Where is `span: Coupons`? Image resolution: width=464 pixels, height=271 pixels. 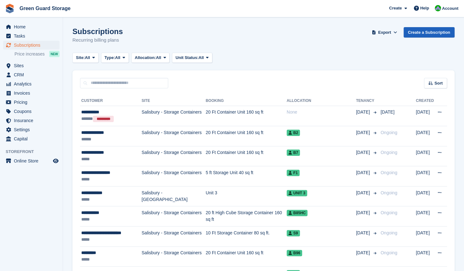
span: Coupons is located at coordinates (33, 111).